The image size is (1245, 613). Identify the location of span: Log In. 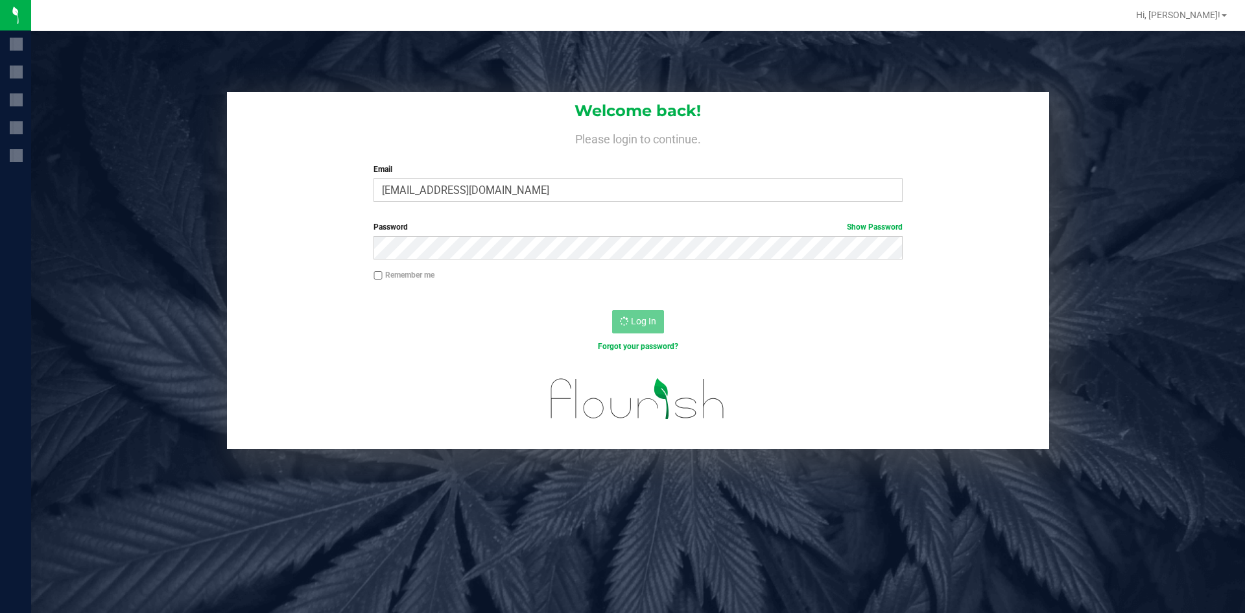
(643, 321).